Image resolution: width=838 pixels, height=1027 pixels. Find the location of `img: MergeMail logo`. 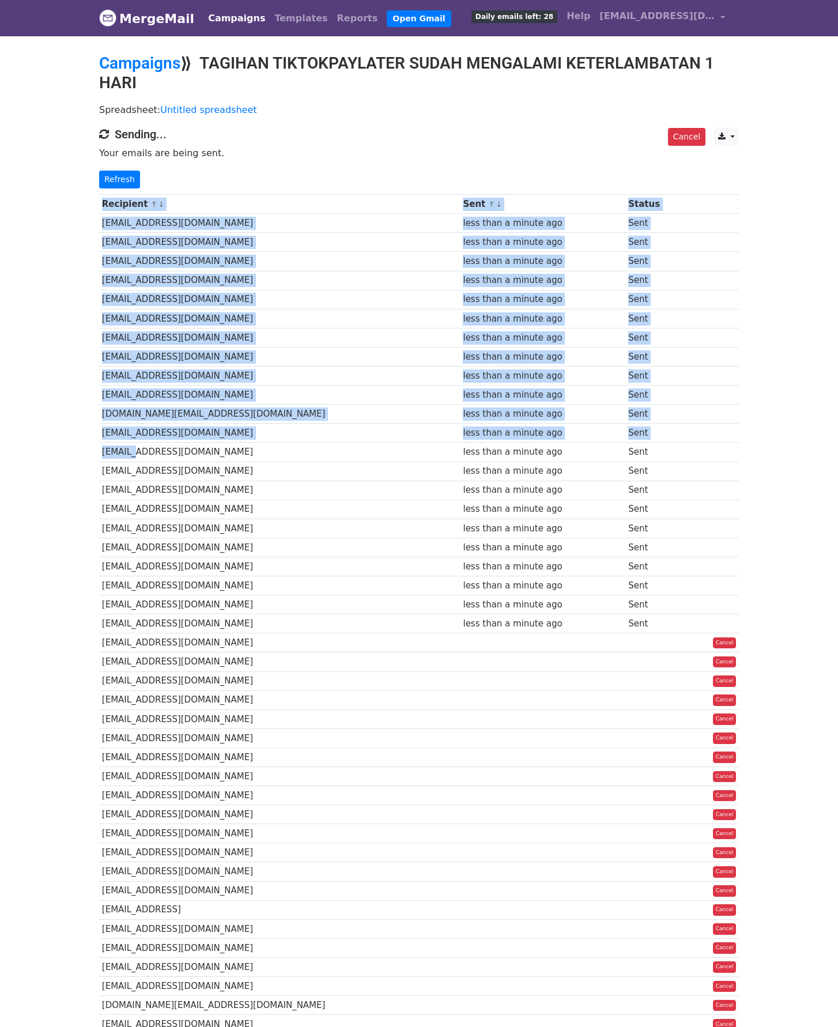

img: MergeMail logo is located at coordinates (108, 18).